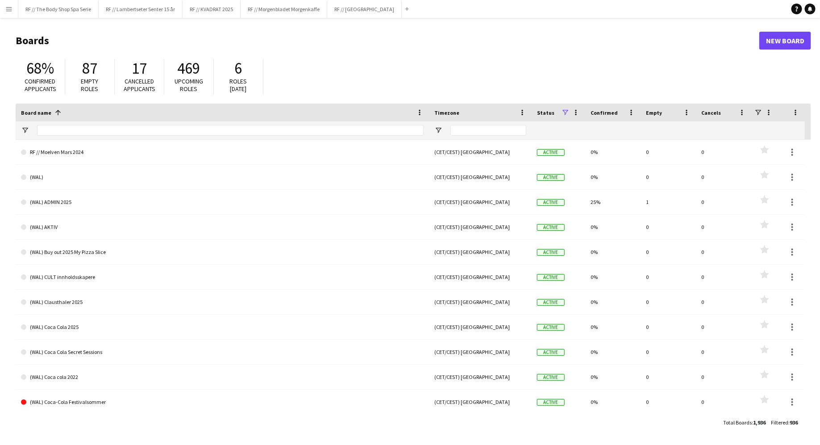 The height and width of the screenshot is (445, 820). Describe the element at coordinates (222, 277) in the screenshot. I see `a: (WAL) CULT innholdsskapere` at that location.